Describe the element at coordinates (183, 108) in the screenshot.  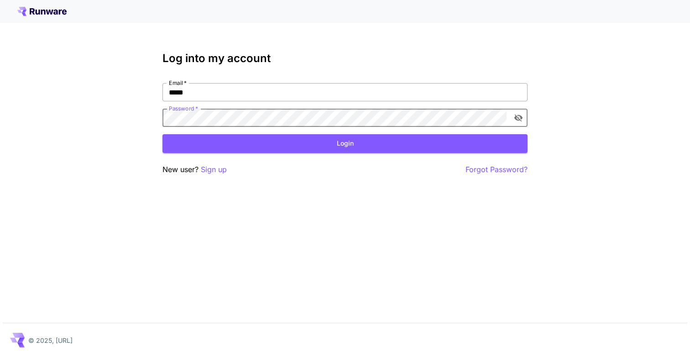
I see `label: Password` at that location.